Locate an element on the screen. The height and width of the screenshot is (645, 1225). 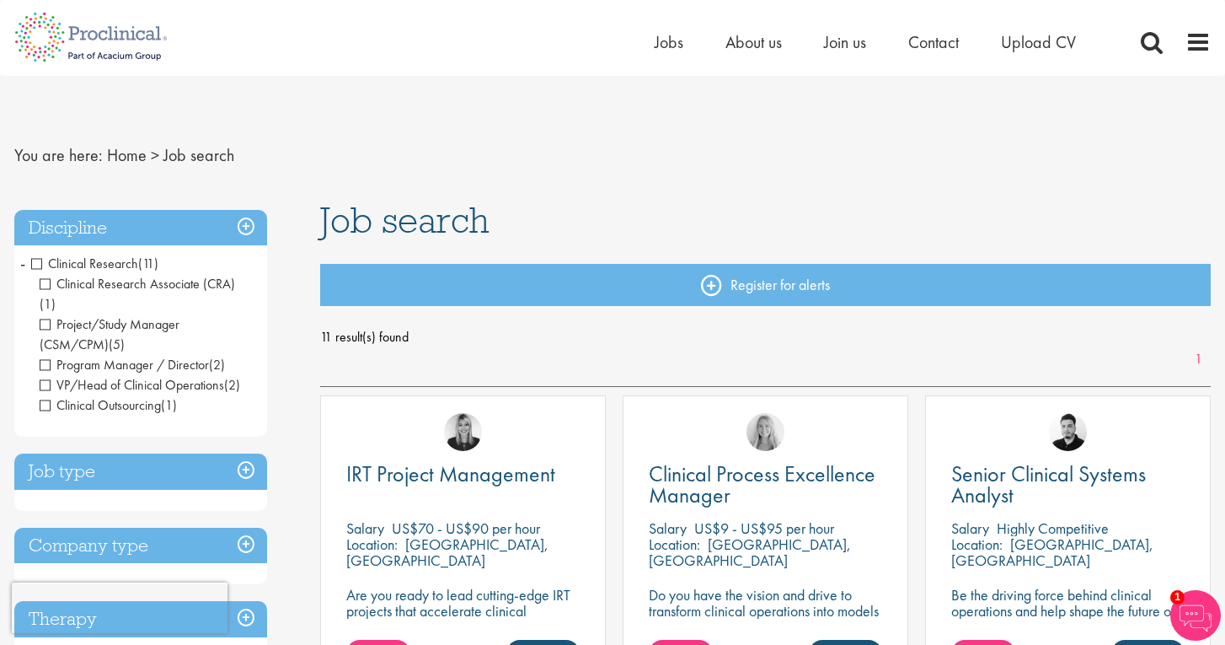
p: US$70 - US$90 per hour is located at coordinates (466, 528).